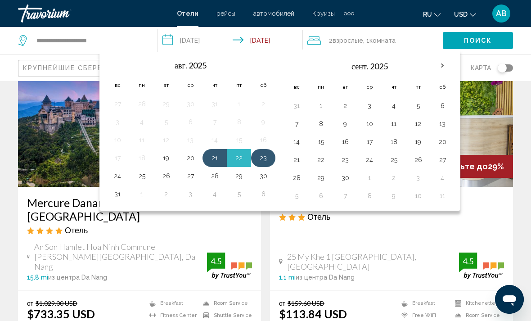 This screenshot has height=321, width=531. I want to click on button: Extra navigation items, so click(349, 13).